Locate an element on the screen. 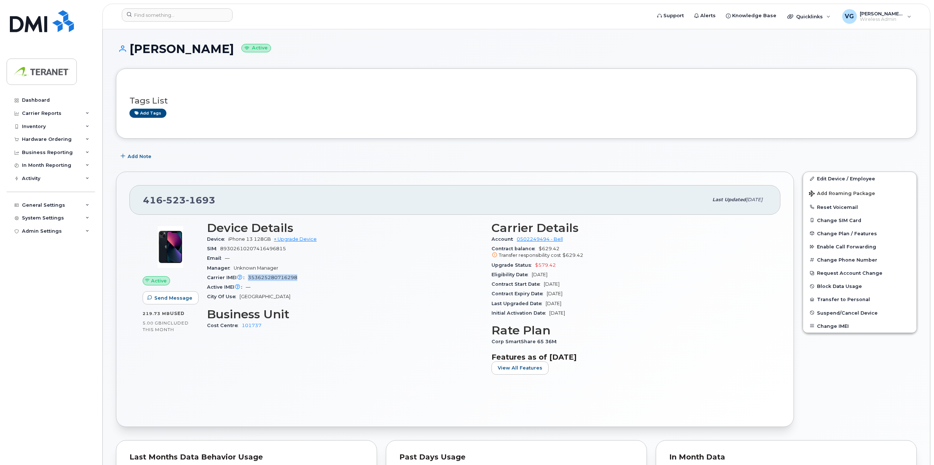 The height and width of the screenshot is (465, 934). button: View All Features is located at coordinates (520, 368).